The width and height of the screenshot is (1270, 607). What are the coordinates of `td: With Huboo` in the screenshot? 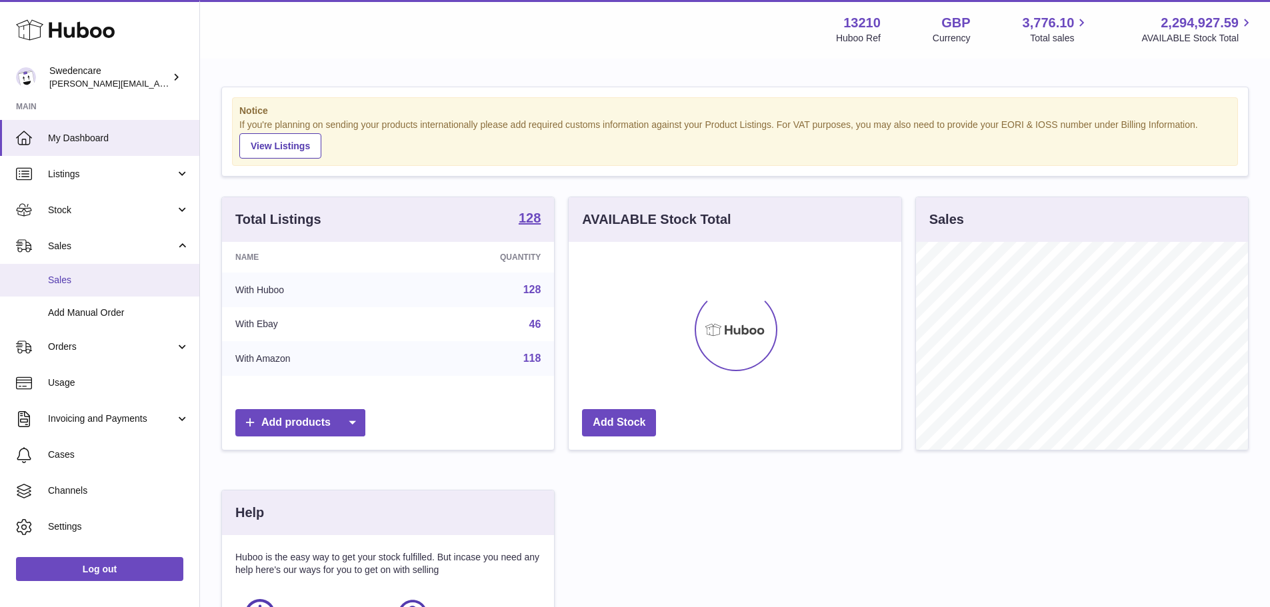 It's located at (313, 290).